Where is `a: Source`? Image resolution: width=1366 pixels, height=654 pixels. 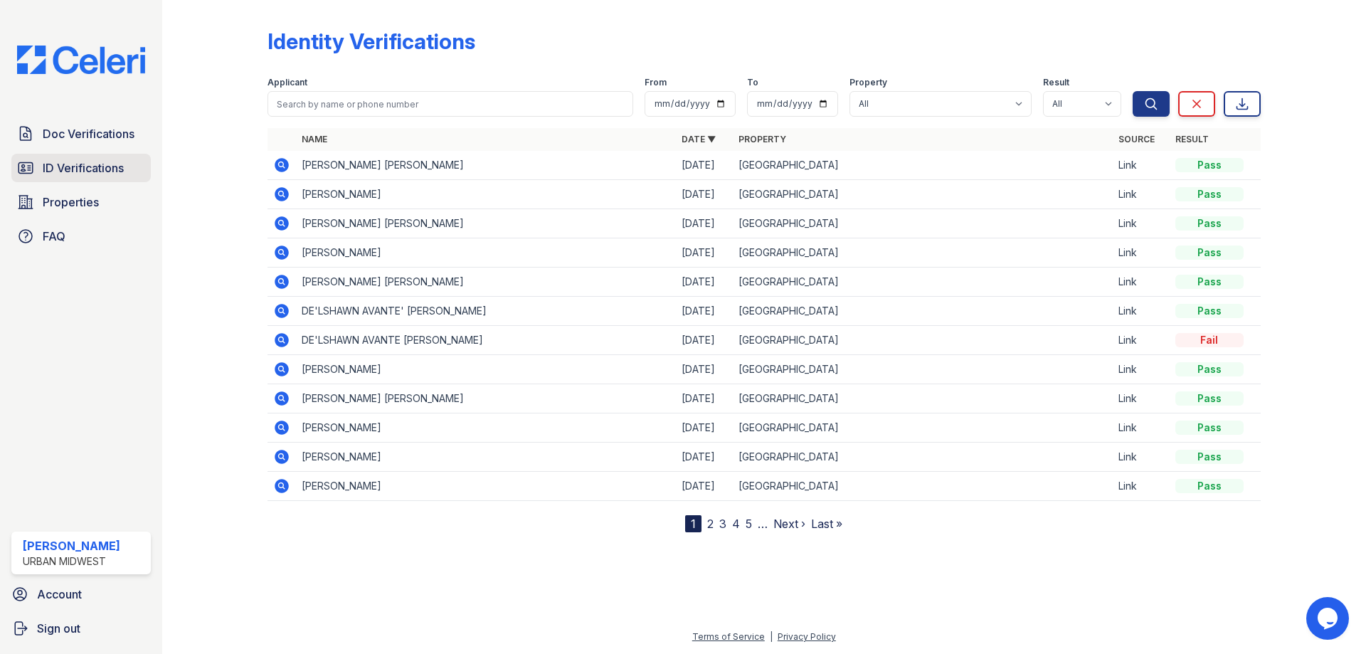
a: Source is located at coordinates (1136, 139).